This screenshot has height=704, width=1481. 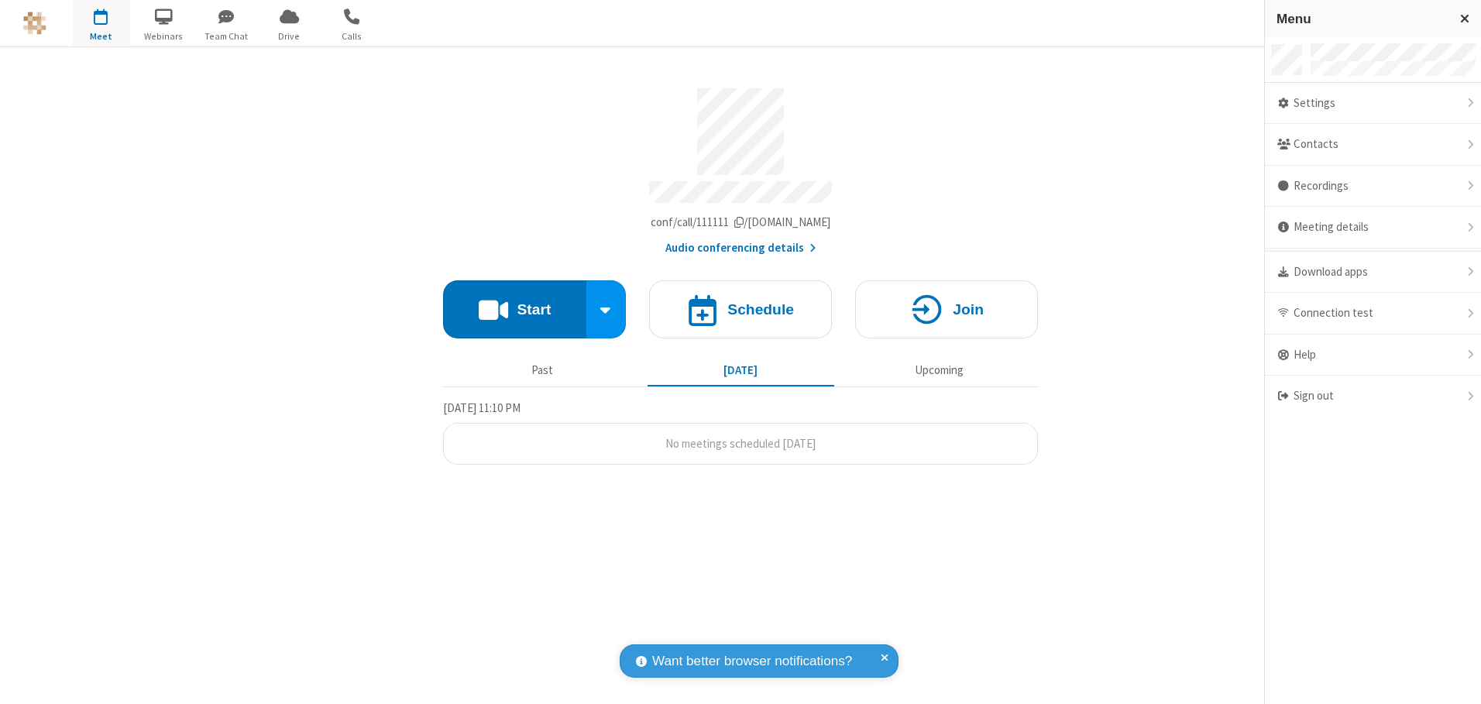 What do you see at coordinates (352, 36) in the screenshot?
I see `span: Calls` at bounding box center [352, 36].